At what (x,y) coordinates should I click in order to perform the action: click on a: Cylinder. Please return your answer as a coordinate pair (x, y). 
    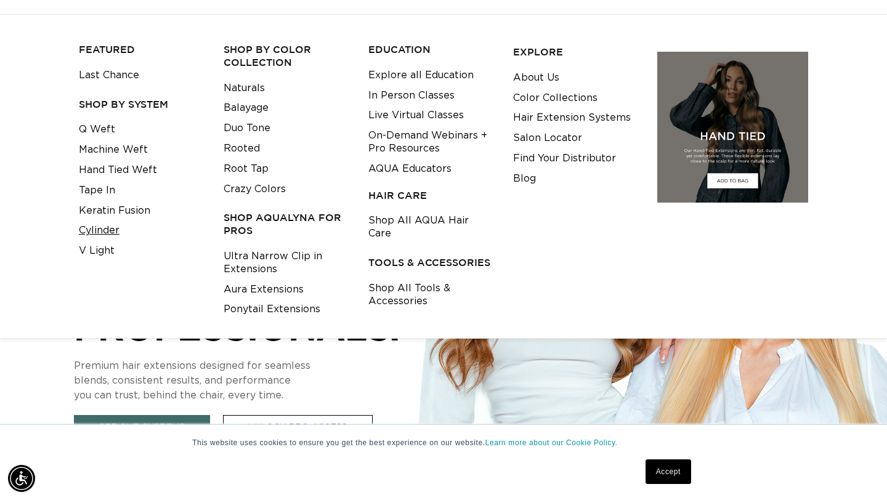
    Looking at the image, I should click on (99, 230).